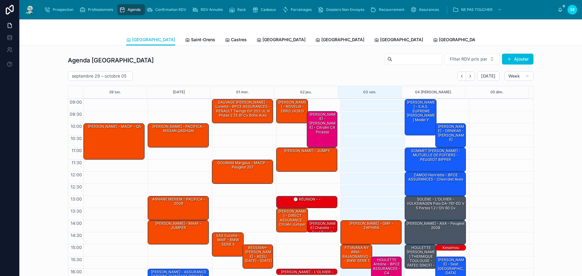  What do you see at coordinates (299, 10) in the screenshot?
I see `div: scrollable content` at bounding box center [299, 10].